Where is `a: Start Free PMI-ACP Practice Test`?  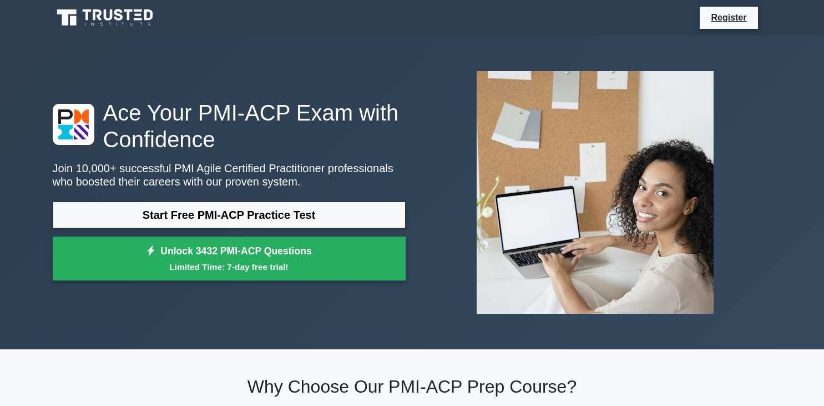 a: Start Free PMI-ACP Practice Test is located at coordinates (229, 215).